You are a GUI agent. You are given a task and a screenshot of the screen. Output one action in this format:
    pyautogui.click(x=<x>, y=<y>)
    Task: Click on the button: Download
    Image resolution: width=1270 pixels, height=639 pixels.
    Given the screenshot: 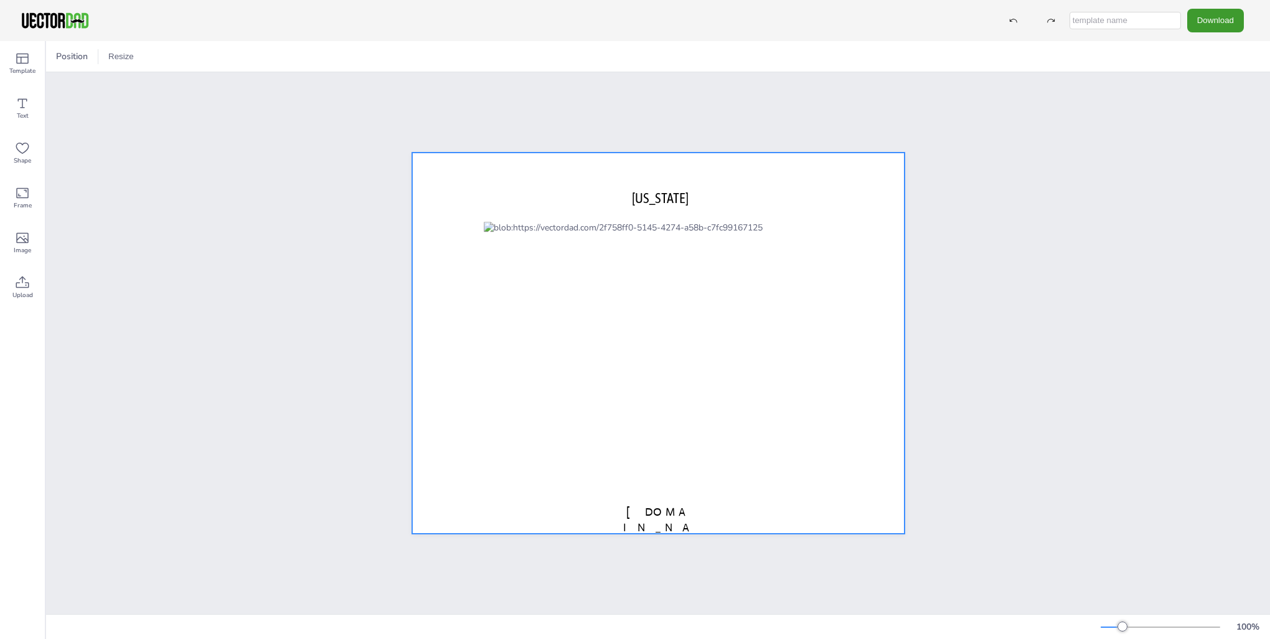 What is the action you would take?
    pyautogui.click(x=1216, y=20)
    